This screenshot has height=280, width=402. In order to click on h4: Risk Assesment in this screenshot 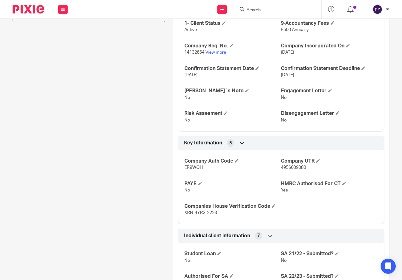, I will do `click(233, 113)`.